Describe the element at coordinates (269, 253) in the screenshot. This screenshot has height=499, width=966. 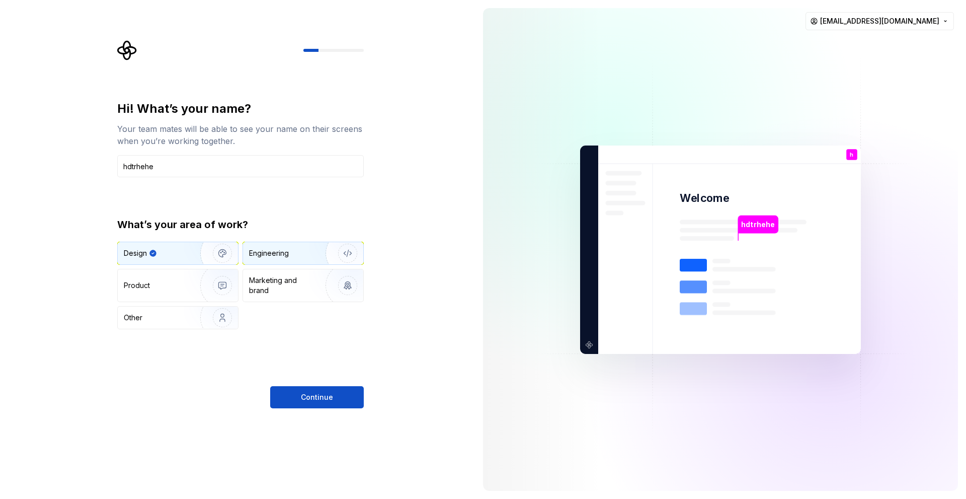
I see `div: Engineering` at that location.